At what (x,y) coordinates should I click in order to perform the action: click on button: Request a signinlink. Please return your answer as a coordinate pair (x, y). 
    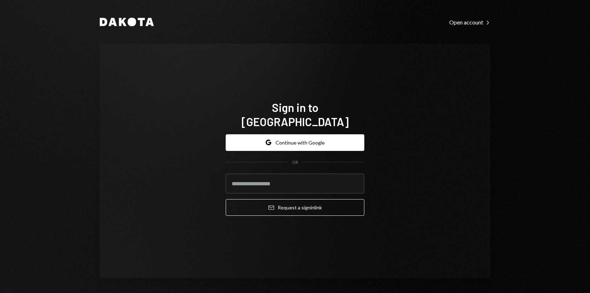
    Looking at the image, I should click on (295, 207).